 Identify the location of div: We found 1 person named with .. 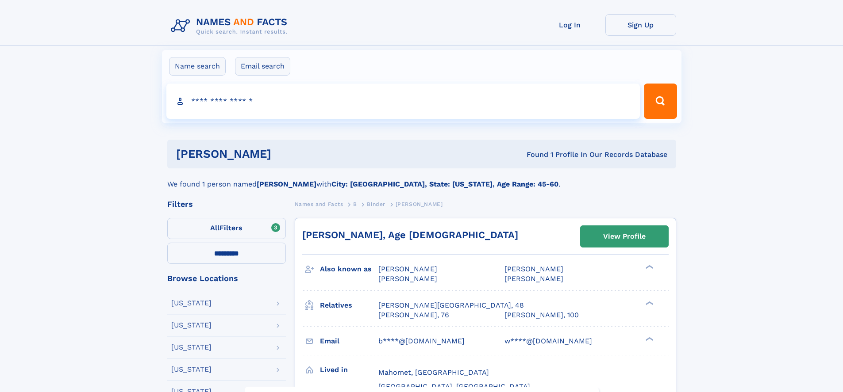
(422, 179).